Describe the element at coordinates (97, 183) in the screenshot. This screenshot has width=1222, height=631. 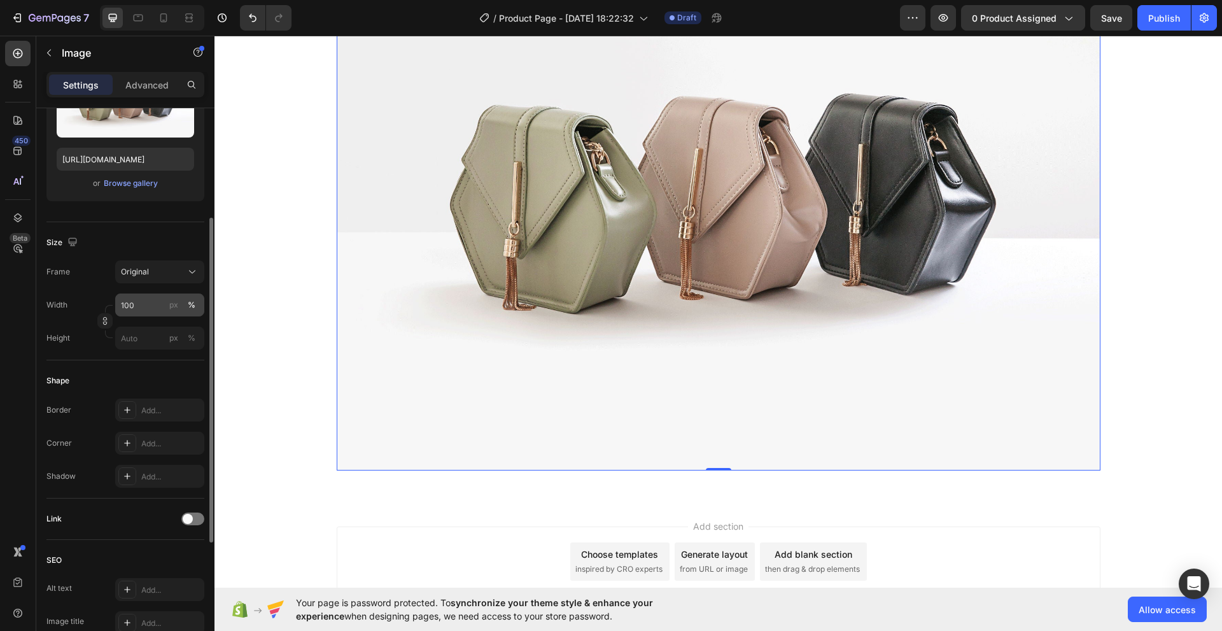
I see `span: or` at that location.